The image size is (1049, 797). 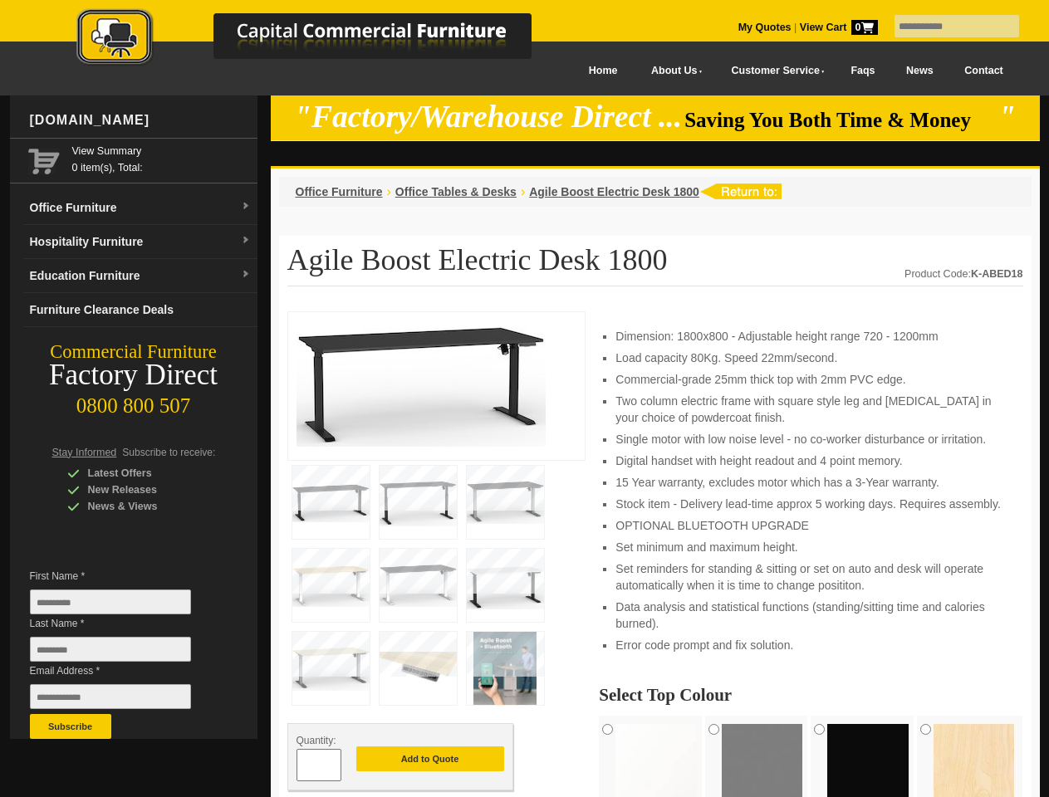 I want to click on span: Saving You Both Time & Money, so click(x=839, y=120).